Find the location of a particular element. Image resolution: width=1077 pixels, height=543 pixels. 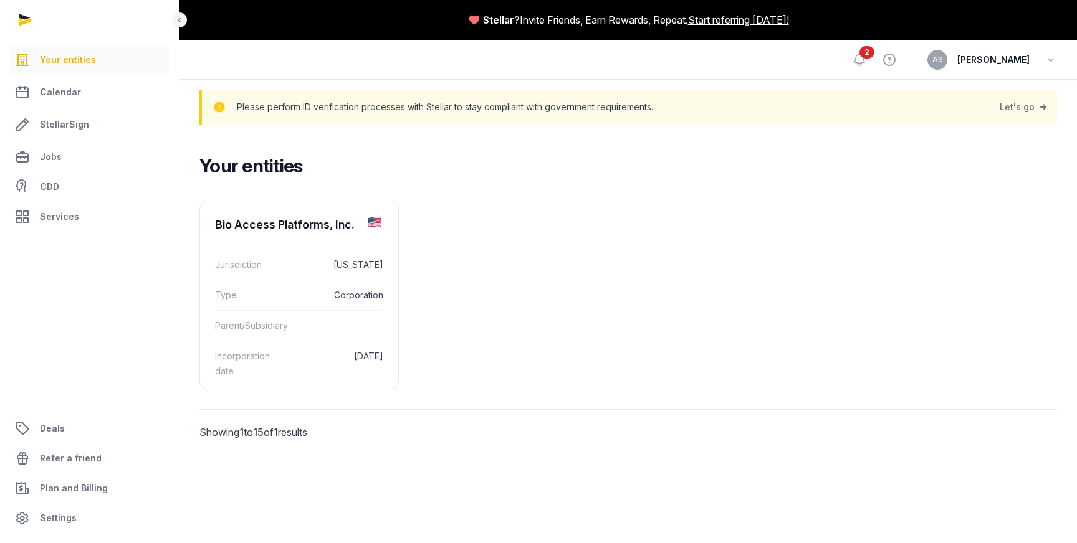

span: Services is located at coordinates (59, 217).